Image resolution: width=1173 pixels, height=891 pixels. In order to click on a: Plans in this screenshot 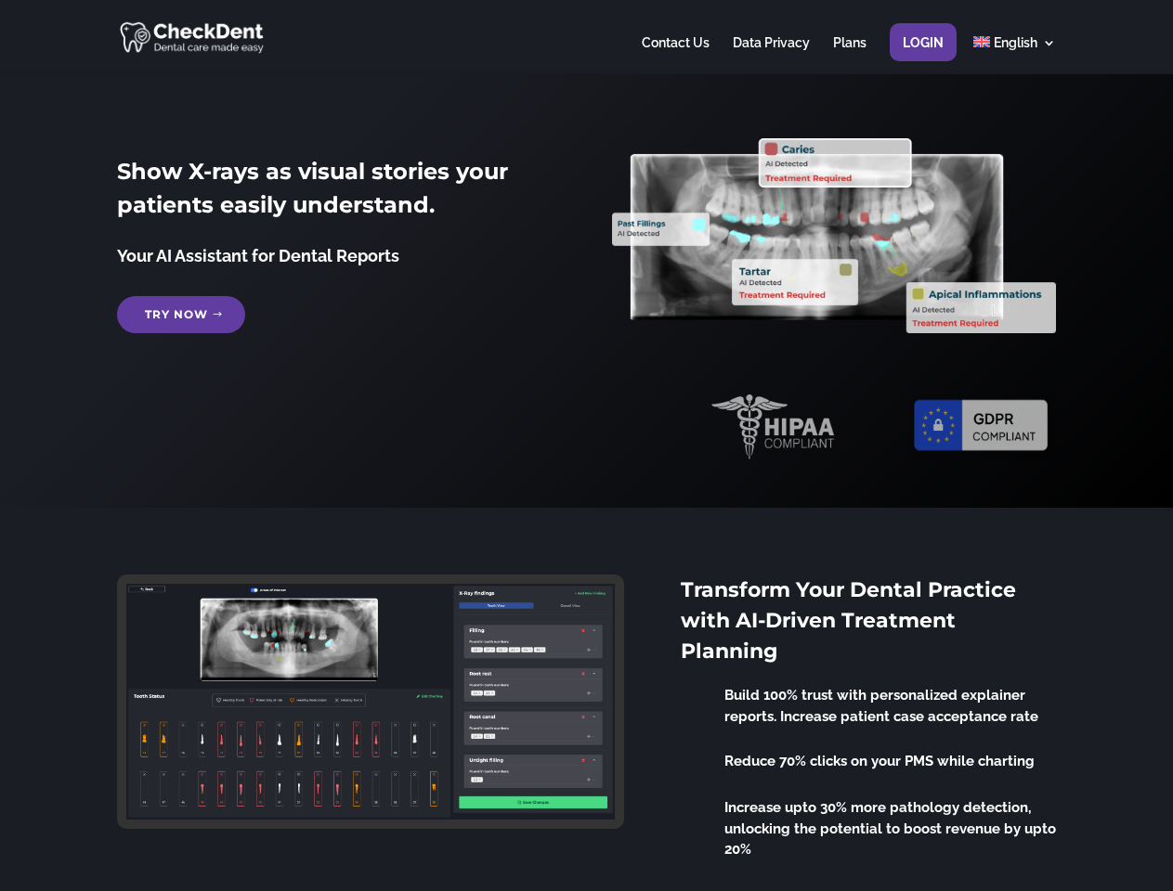, I will do `click(850, 54)`.